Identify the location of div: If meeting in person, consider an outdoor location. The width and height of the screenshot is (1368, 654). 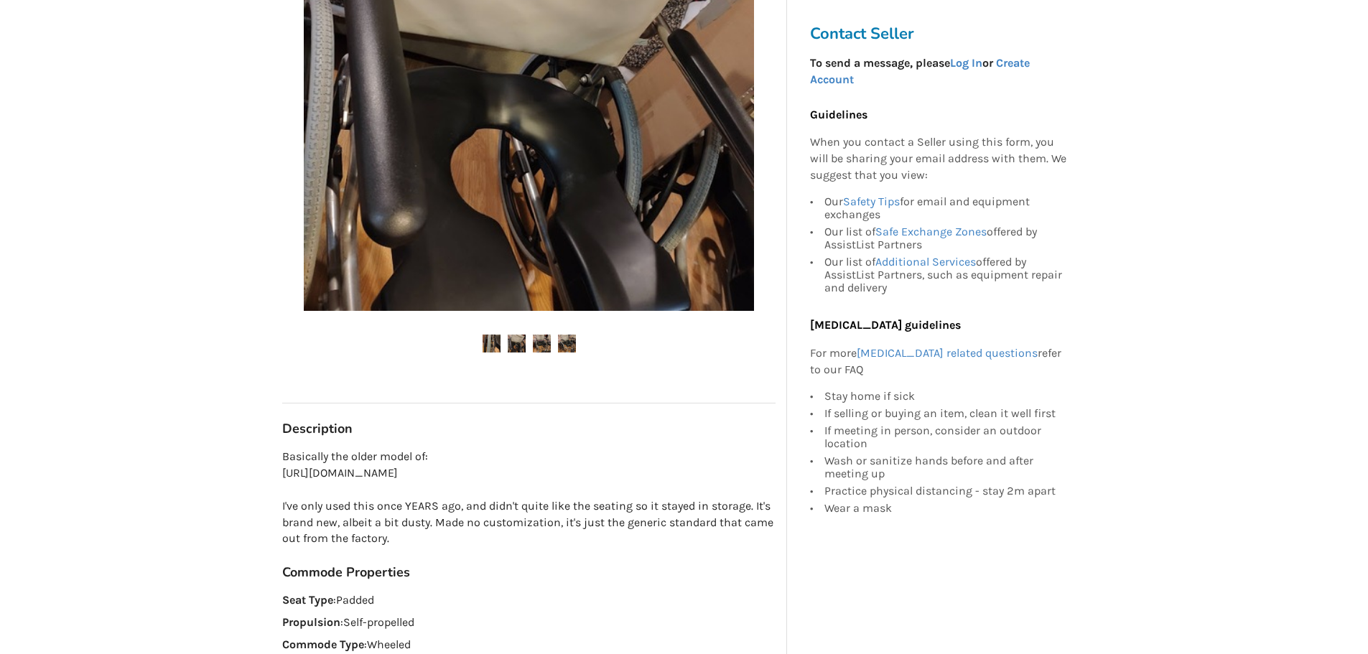
(946, 437).